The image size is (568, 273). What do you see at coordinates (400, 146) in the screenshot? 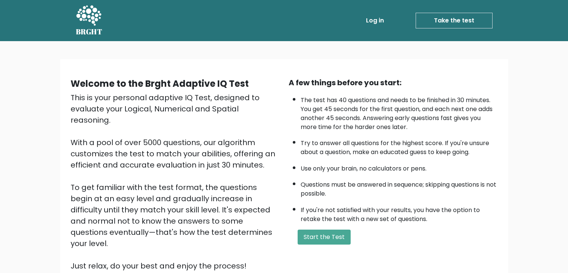
I see `li: Try to answer all questions for the highest score. If you're unsure about a question, make an edu...` at bounding box center [400, 146].